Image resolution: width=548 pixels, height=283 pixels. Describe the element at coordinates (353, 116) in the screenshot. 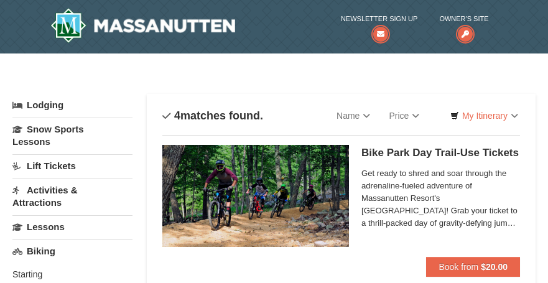

I see `a: Name` at that location.